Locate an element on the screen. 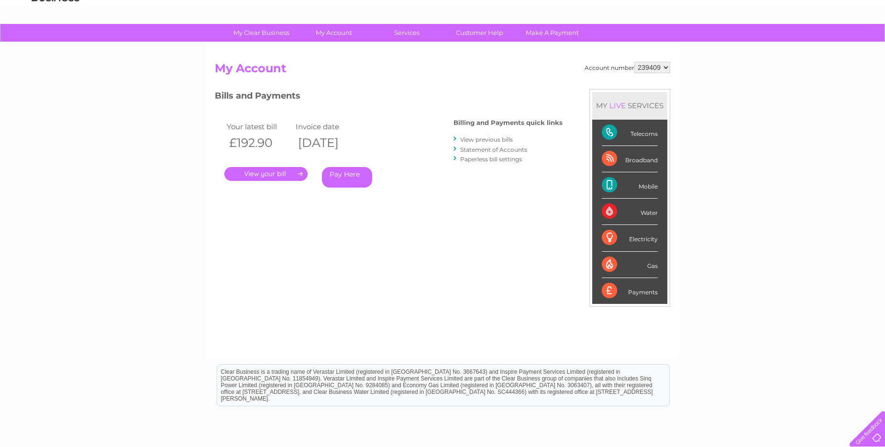 This screenshot has height=447, width=885. th: £192.90 is located at coordinates (259, 143).